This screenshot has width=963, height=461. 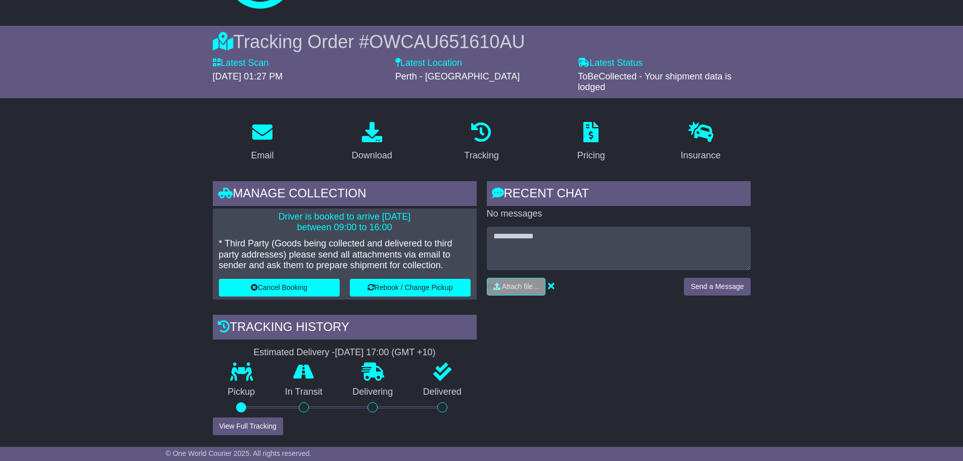 What do you see at coordinates (442, 392) in the screenshot?
I see `p: Delivered` at bounding box center [442, 392].